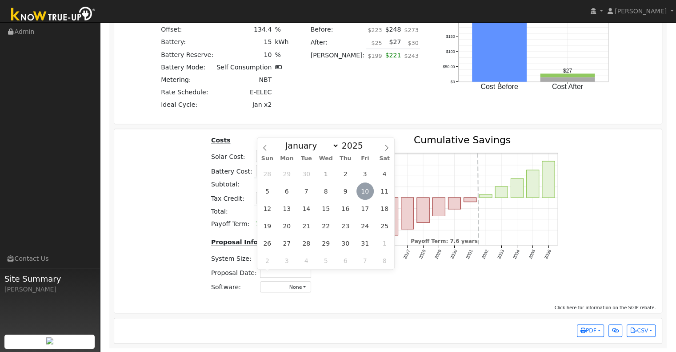 Image resolution: width=676 pixels, height=352 pixels. I want to click on td: $243, so click(411, 58).